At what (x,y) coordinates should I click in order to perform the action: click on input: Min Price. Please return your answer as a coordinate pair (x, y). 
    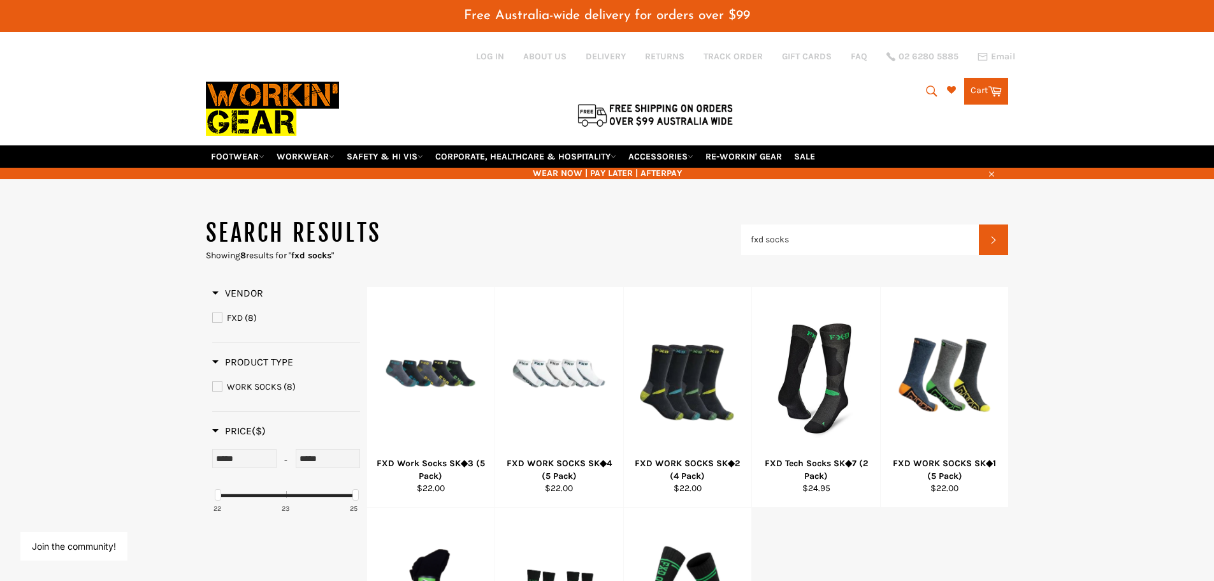
    Looking at the image, I should click on (244, 458).